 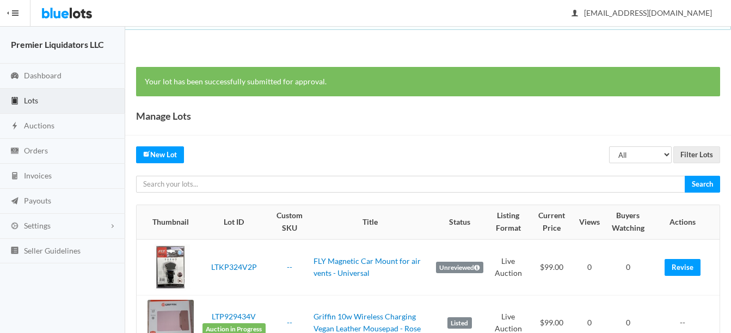 What do you see at coordinates (15, 76) in the screenshot?
I see `ion-icon: speedometer` at bounding box center [15, 76].